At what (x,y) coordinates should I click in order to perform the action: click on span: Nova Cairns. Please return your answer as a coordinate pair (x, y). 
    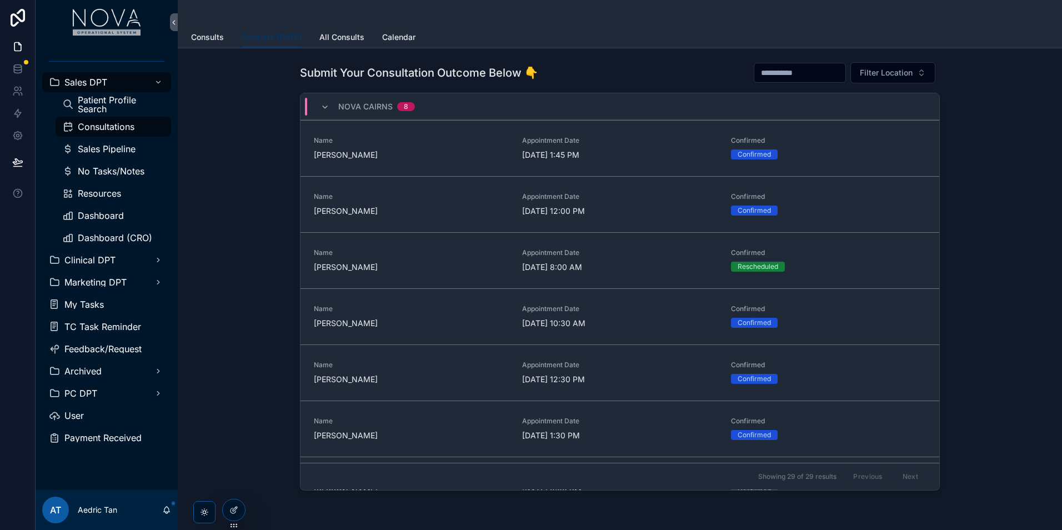
    Looking at the image, I should click on (365, 107).